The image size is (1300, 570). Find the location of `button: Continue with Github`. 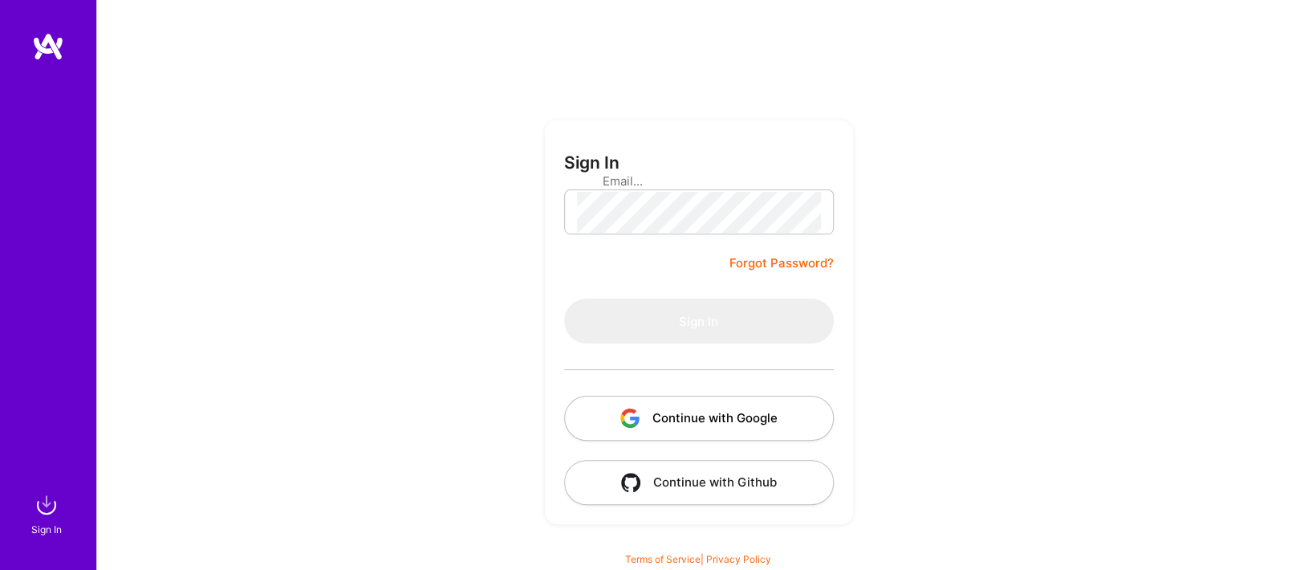

button: Continue with Github is located at coordinates (699, 482).